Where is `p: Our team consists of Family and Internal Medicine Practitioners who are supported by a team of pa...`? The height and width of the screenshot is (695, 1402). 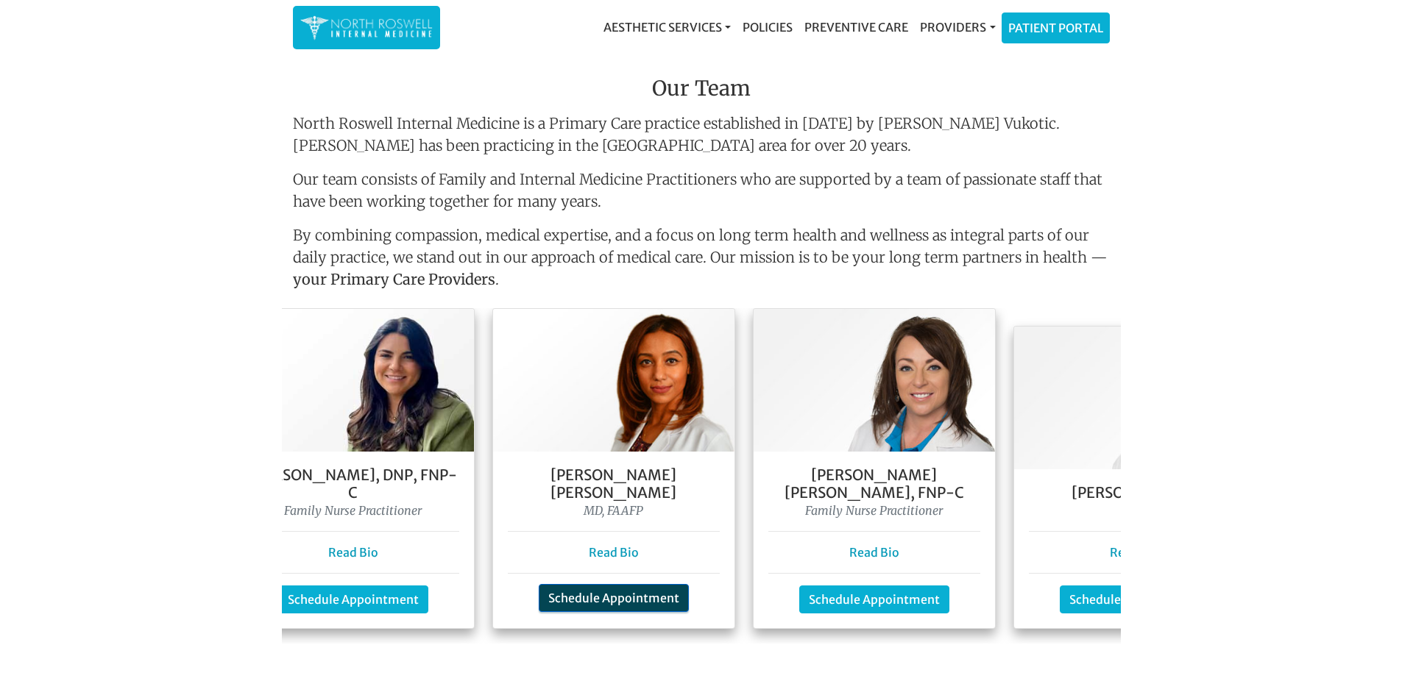
p: Our team consists of Family and Internal Medicine Practitioners who are supported by a team of pa... is located at coordinates (701, 191).